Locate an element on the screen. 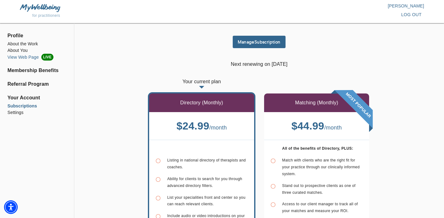 The image size is (444, 218). span: log out is located at coordinates (411, 15).